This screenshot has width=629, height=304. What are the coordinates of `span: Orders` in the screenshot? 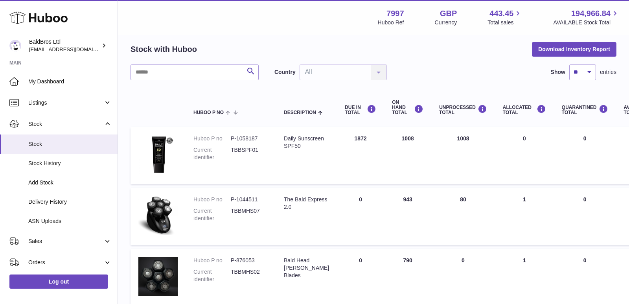 It's located at (66, 262).